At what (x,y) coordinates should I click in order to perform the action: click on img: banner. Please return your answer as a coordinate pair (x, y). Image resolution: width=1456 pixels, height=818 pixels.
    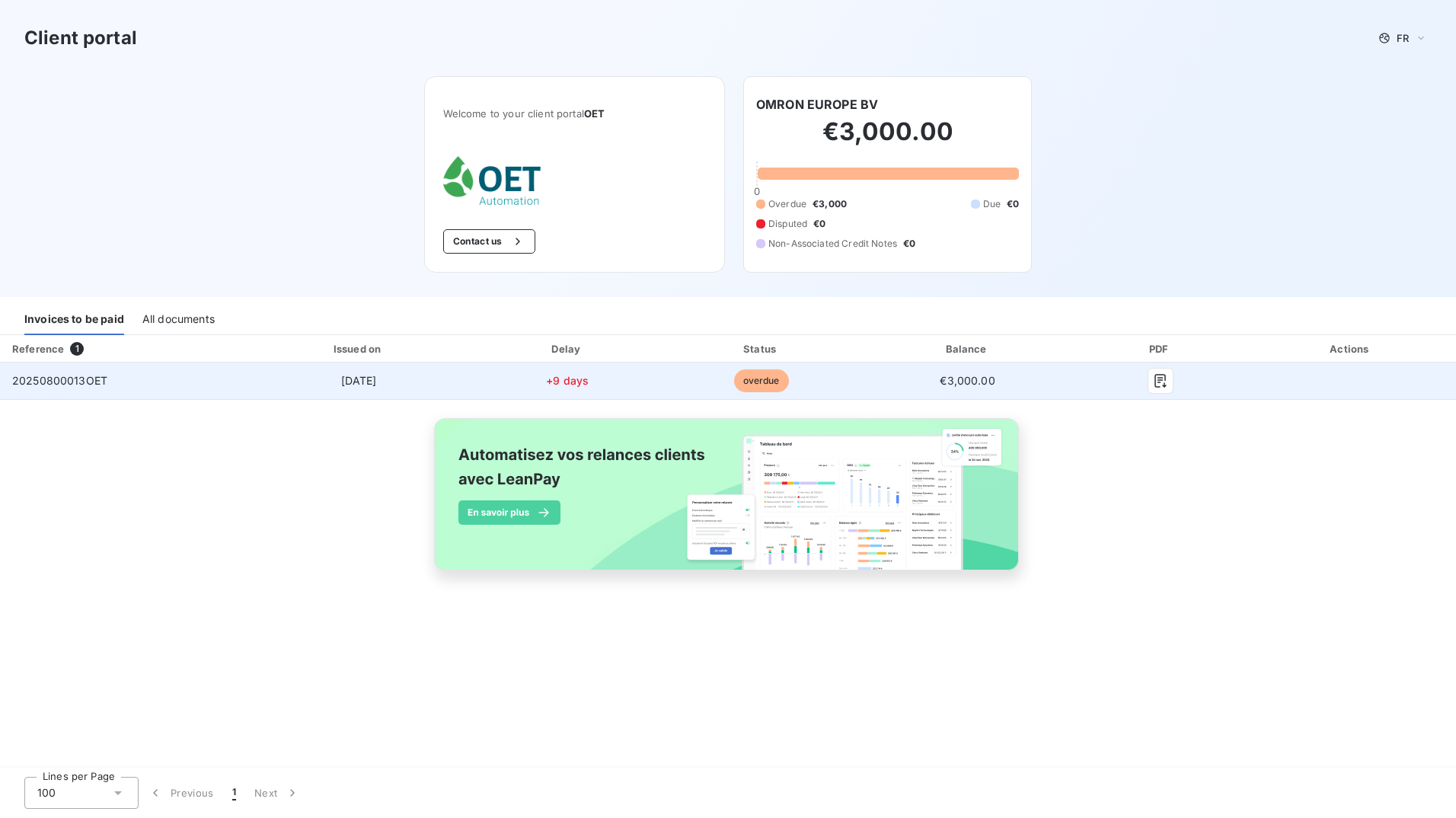
    Looking at the image, I should click on (728, 503).